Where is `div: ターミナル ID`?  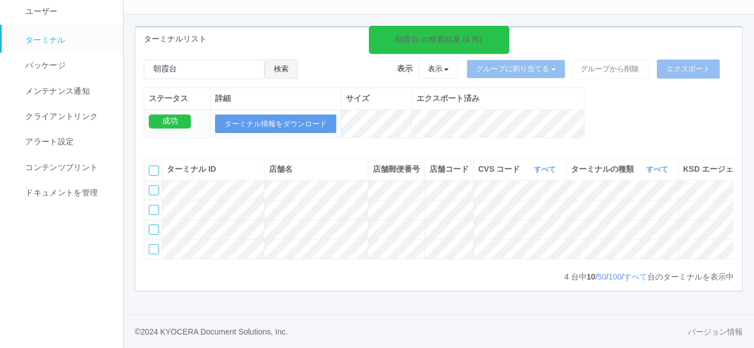 div: ターミナル ID is located at coordinates (213, 169).